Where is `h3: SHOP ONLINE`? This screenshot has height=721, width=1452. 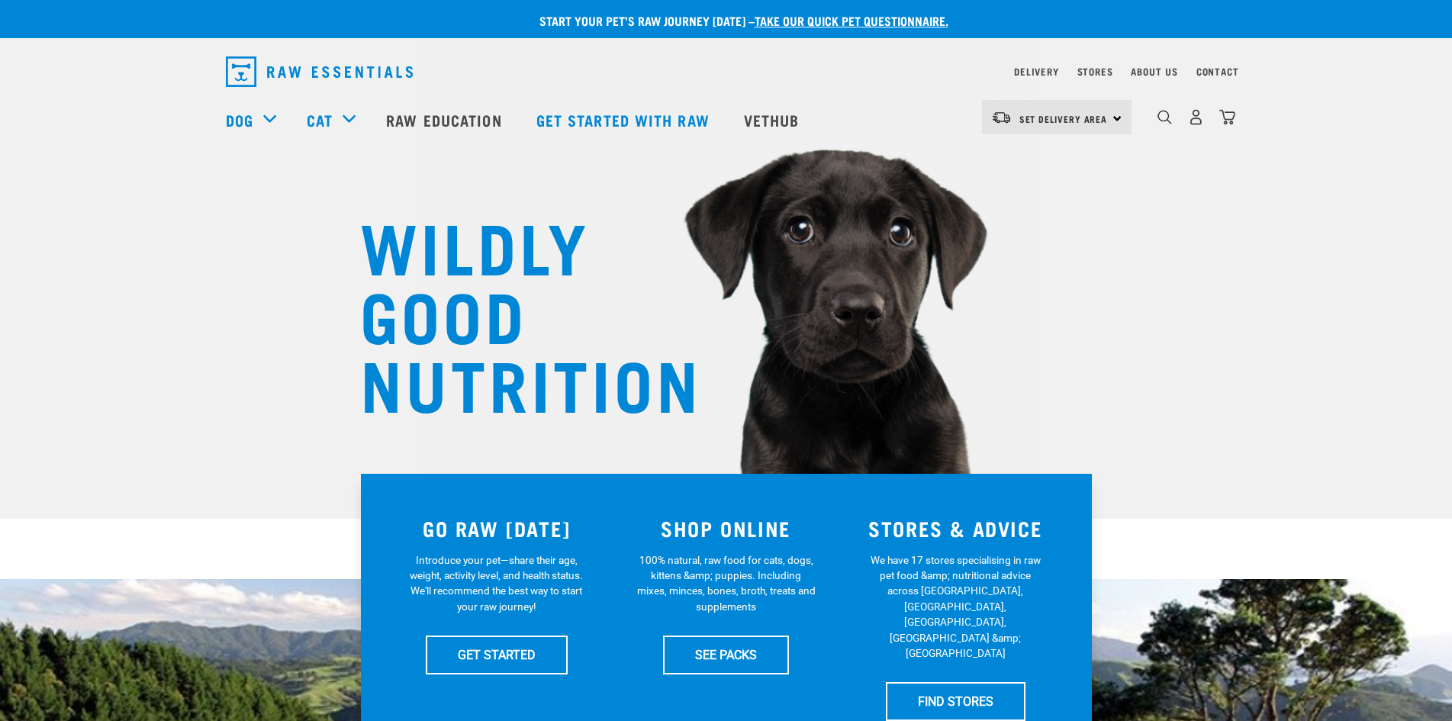 h3: SHOP ONLINE is located at coordinates (726, 528).